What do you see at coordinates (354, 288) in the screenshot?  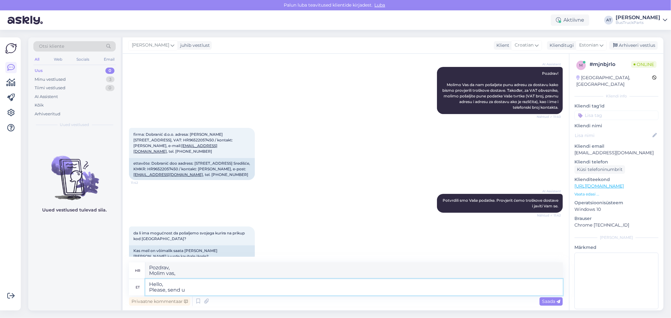 I see `textarea: Hello, Please, send u` at bounding box center [354, 288].